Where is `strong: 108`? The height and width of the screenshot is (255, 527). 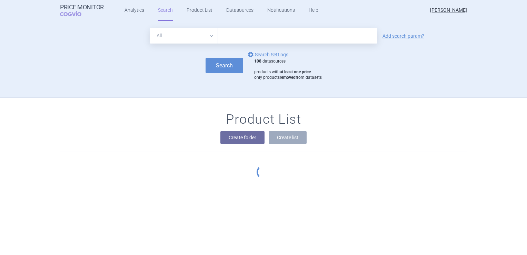 strong: 108 is located at coordinates (258, 61).